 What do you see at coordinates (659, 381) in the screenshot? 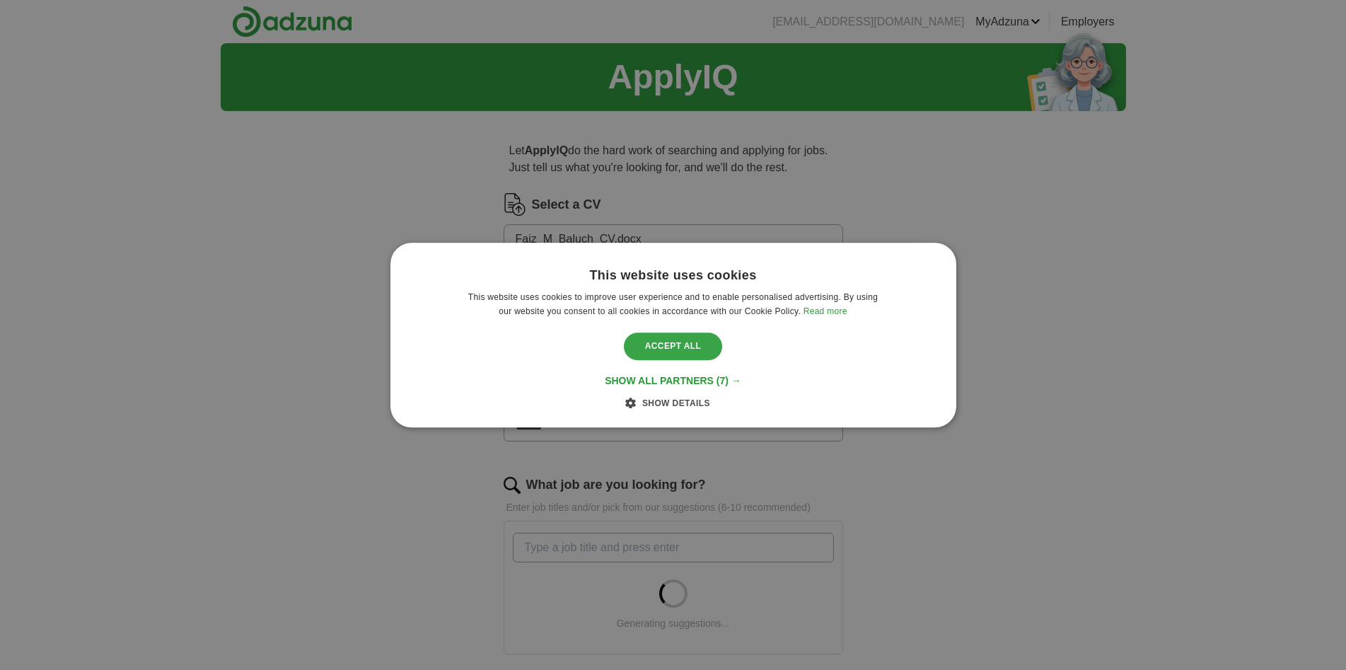
I see `span: Show all partners` at bounding box center [659, 381].